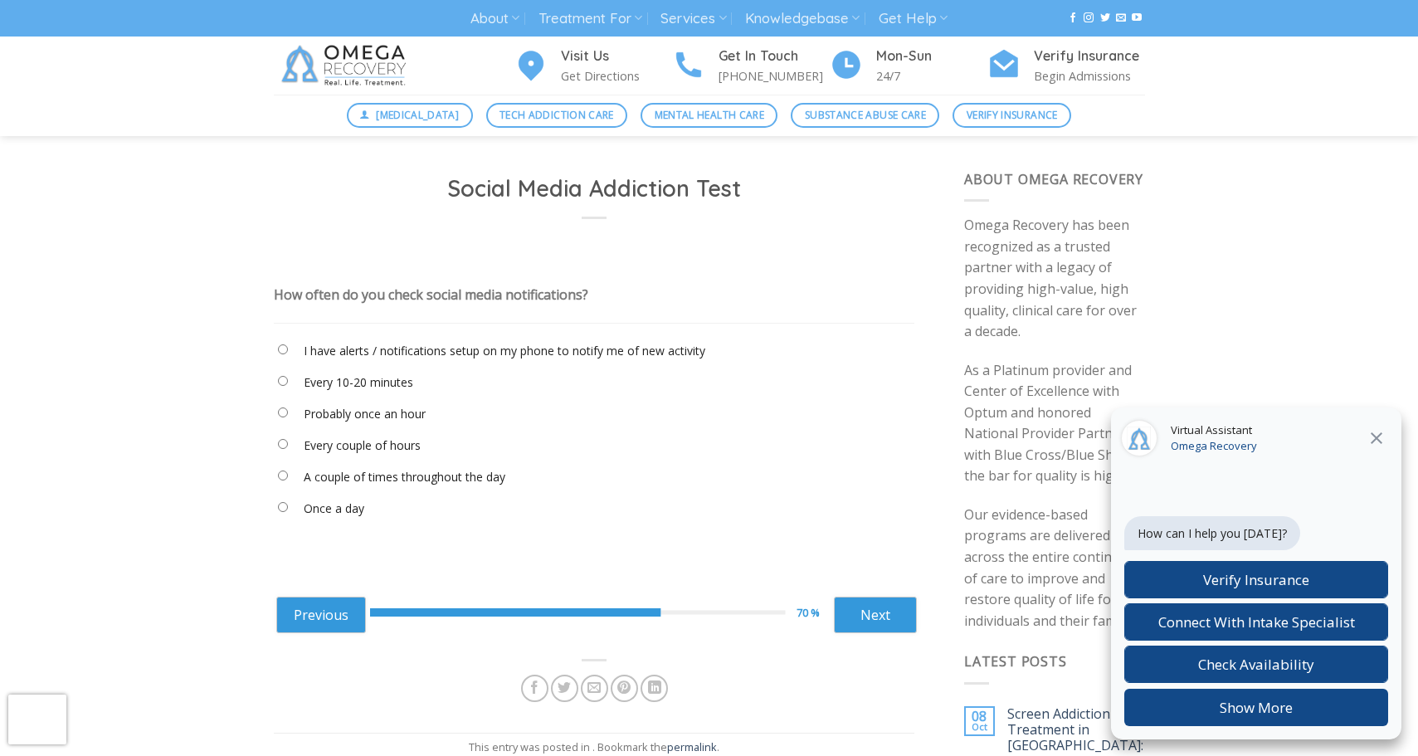 Image resolution: width=1418 pixels, height=756 pixels. What do you see at coordinates (932, 76) in the screenshot?
I see `p: 24/7` at bounding box center [932, 76].